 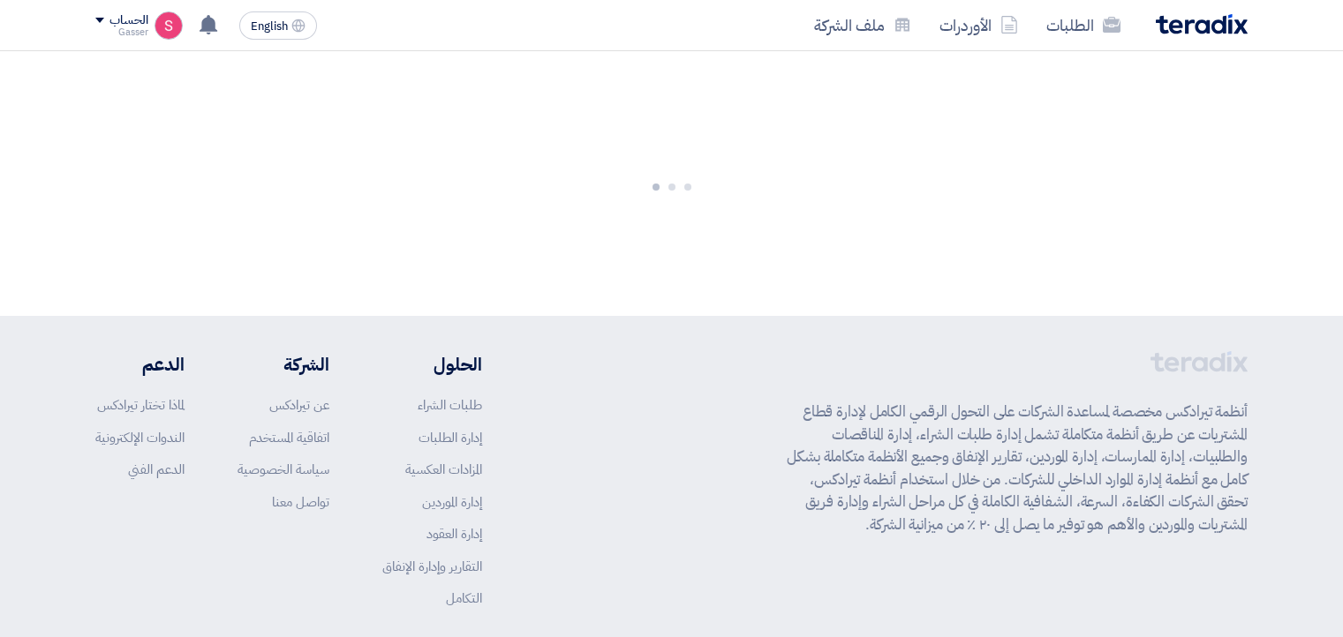 What do you see at coordinates (450, 438) in the screenshot?
I see `a: إدارة الطلبات` at bounding box center [450, 438].